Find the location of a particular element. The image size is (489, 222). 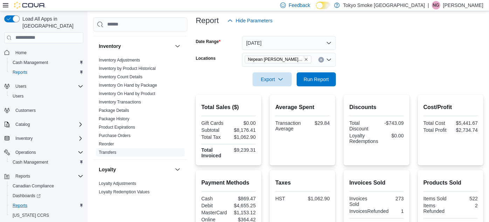

div: Debit is located at coordinates (214, 206).